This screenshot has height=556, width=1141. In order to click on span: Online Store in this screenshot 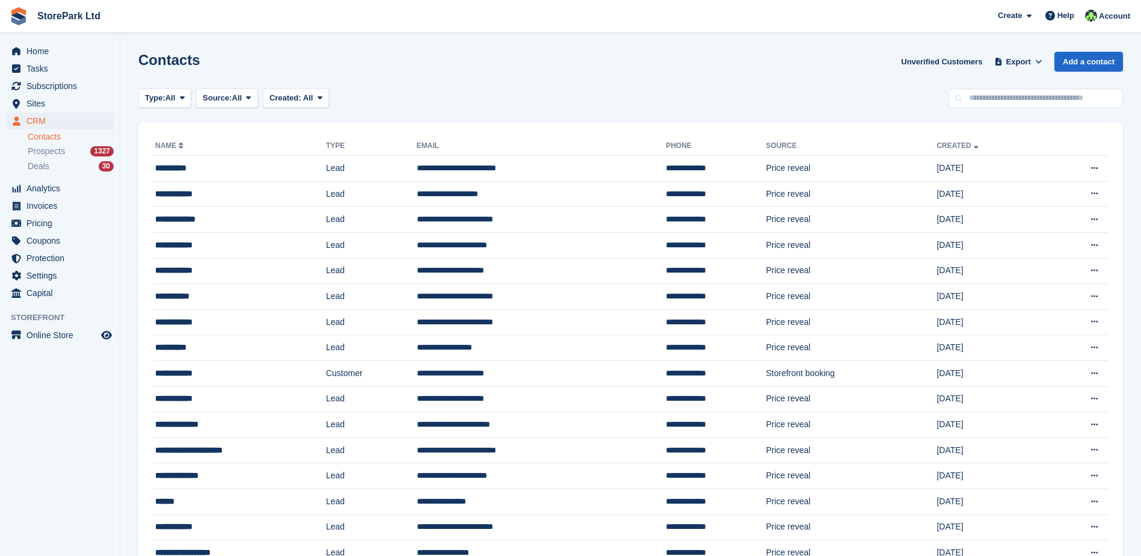, I will do `click(63, 335)`.